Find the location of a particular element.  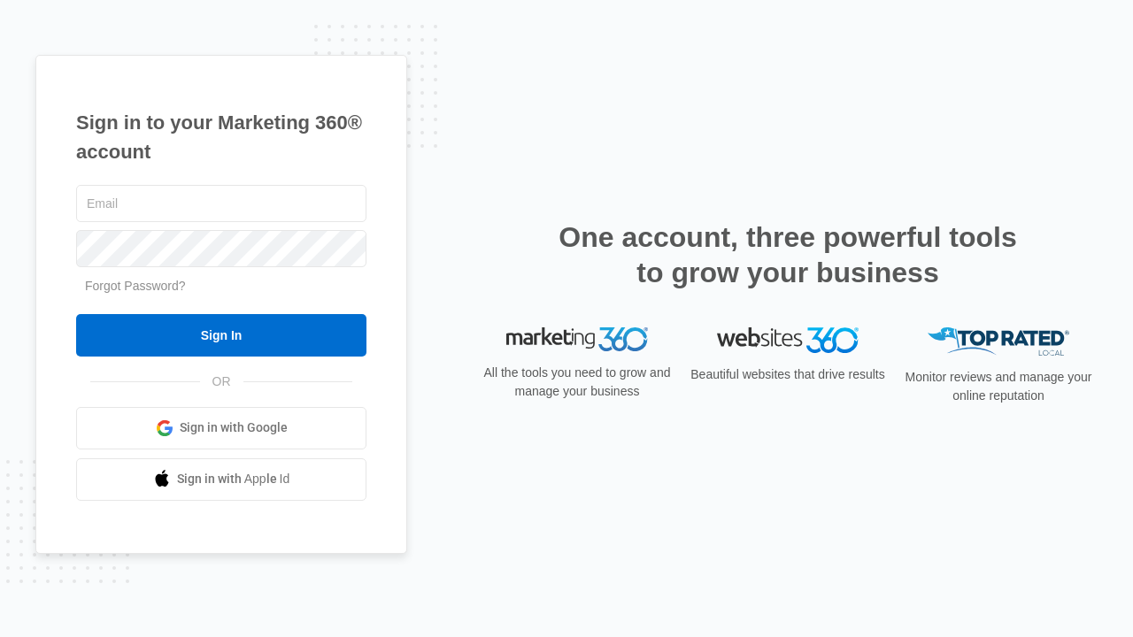

a: Forgot Password? is located at coordinates (135, 286).